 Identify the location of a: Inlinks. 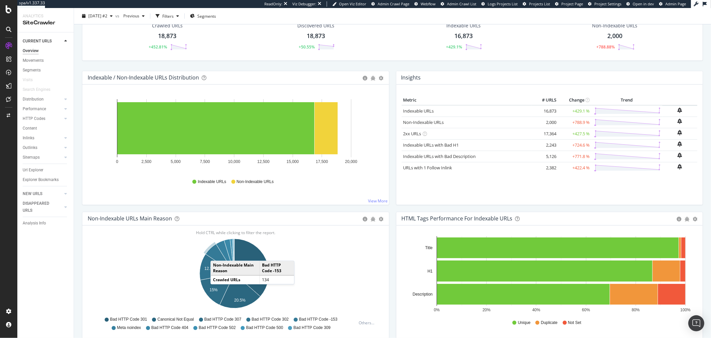
(42, 138).